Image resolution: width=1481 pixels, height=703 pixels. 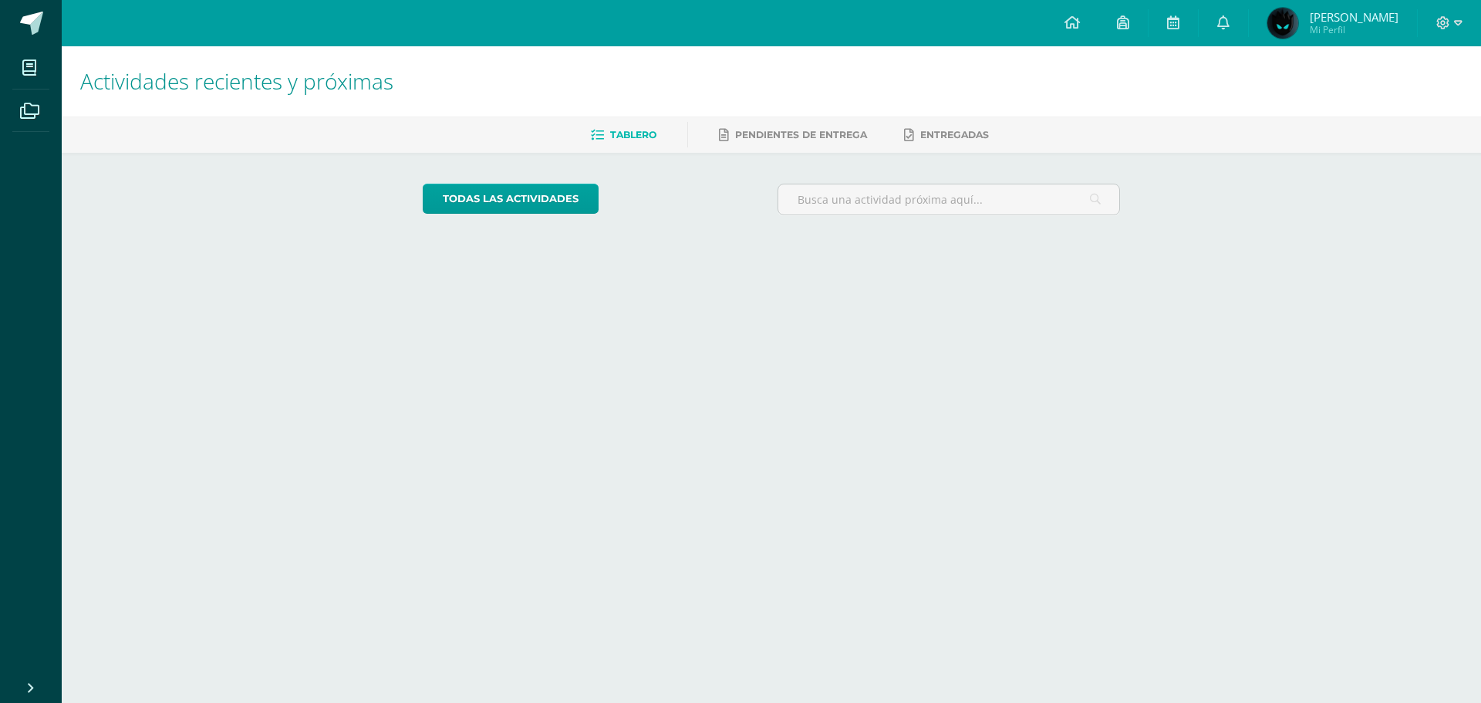 What do you see at coordinates (237, 81) in the screenshot?
I see `span: Actividades recientes y próximas` at bounding box center [237, 81].